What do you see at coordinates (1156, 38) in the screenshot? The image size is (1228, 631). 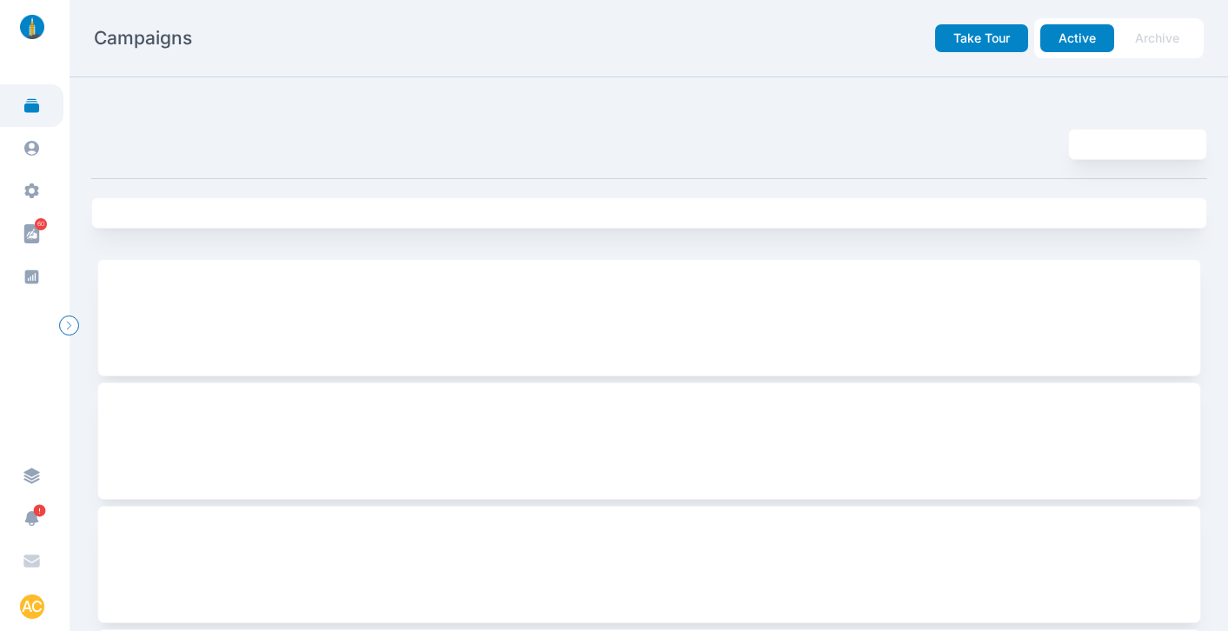 I see `button: Archive` at bounding box center [1156, 38].